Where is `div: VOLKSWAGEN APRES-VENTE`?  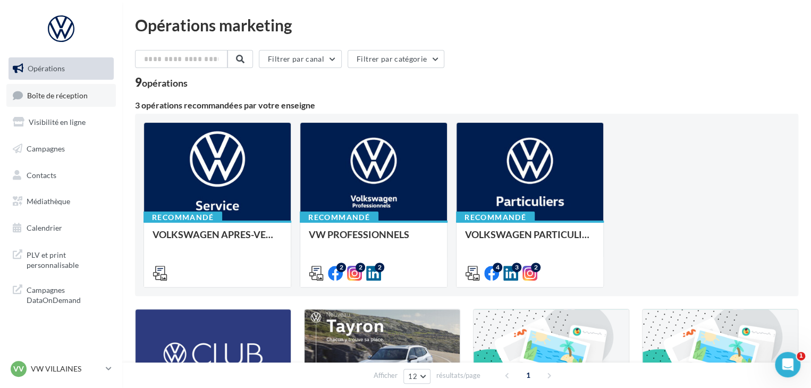
div: VOLKSWAGEN APRES-VENTE is located at coordinates (217, 240).